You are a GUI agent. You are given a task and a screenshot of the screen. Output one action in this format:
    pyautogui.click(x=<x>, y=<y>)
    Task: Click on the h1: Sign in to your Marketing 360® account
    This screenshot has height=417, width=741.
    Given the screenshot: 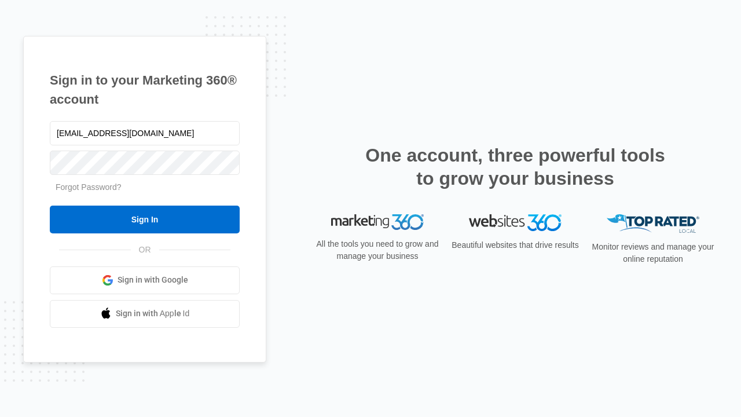 What is the action you would take?
    pyautogui.click(x=145, y=90)
    